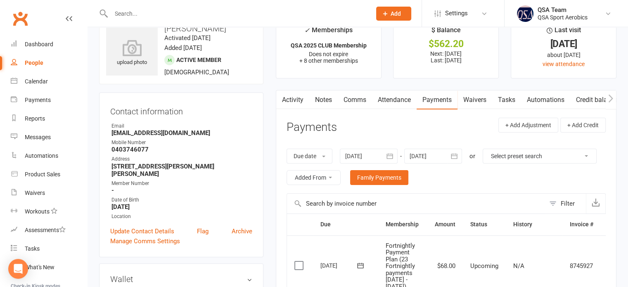  What do you see at coordinates (49, 267) in the screenshot?
I see `a: What's New` at bounding box center [49, 267].